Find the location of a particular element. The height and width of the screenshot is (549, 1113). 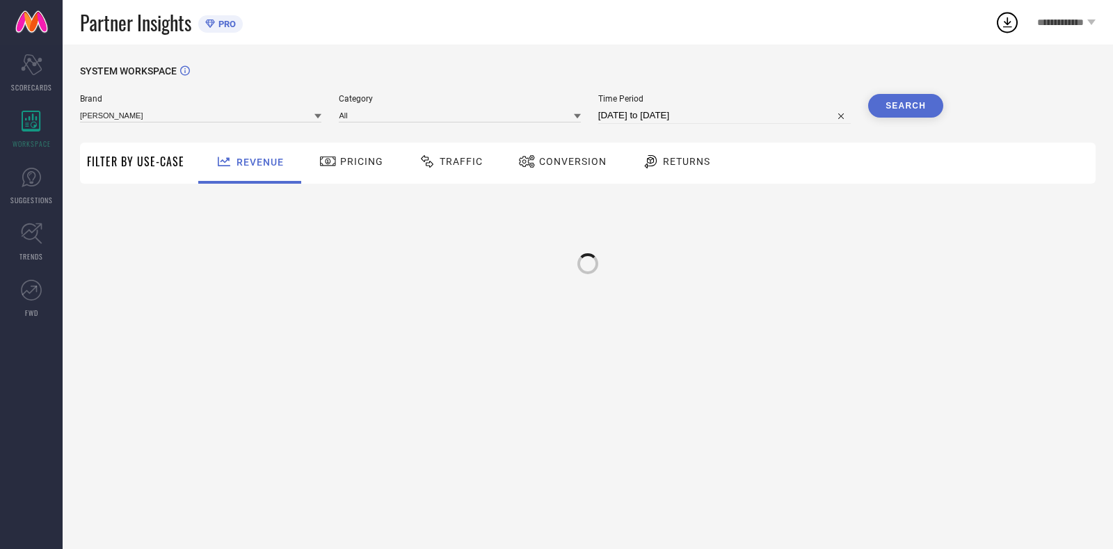

span: SUGGESTIONS is located at coordinates (31, 200).